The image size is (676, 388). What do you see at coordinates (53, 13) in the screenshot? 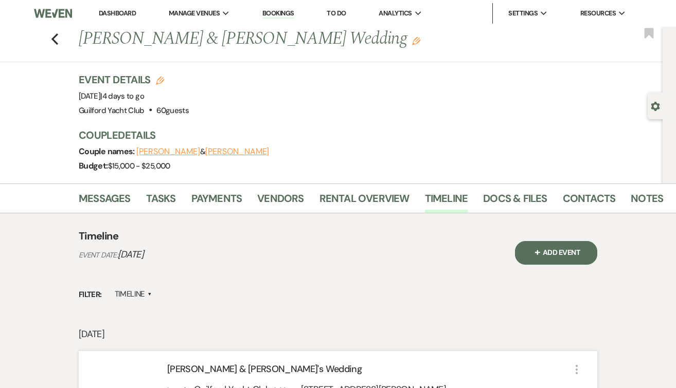
I see `img: Weven Logo` at bounding box center [53, 13].